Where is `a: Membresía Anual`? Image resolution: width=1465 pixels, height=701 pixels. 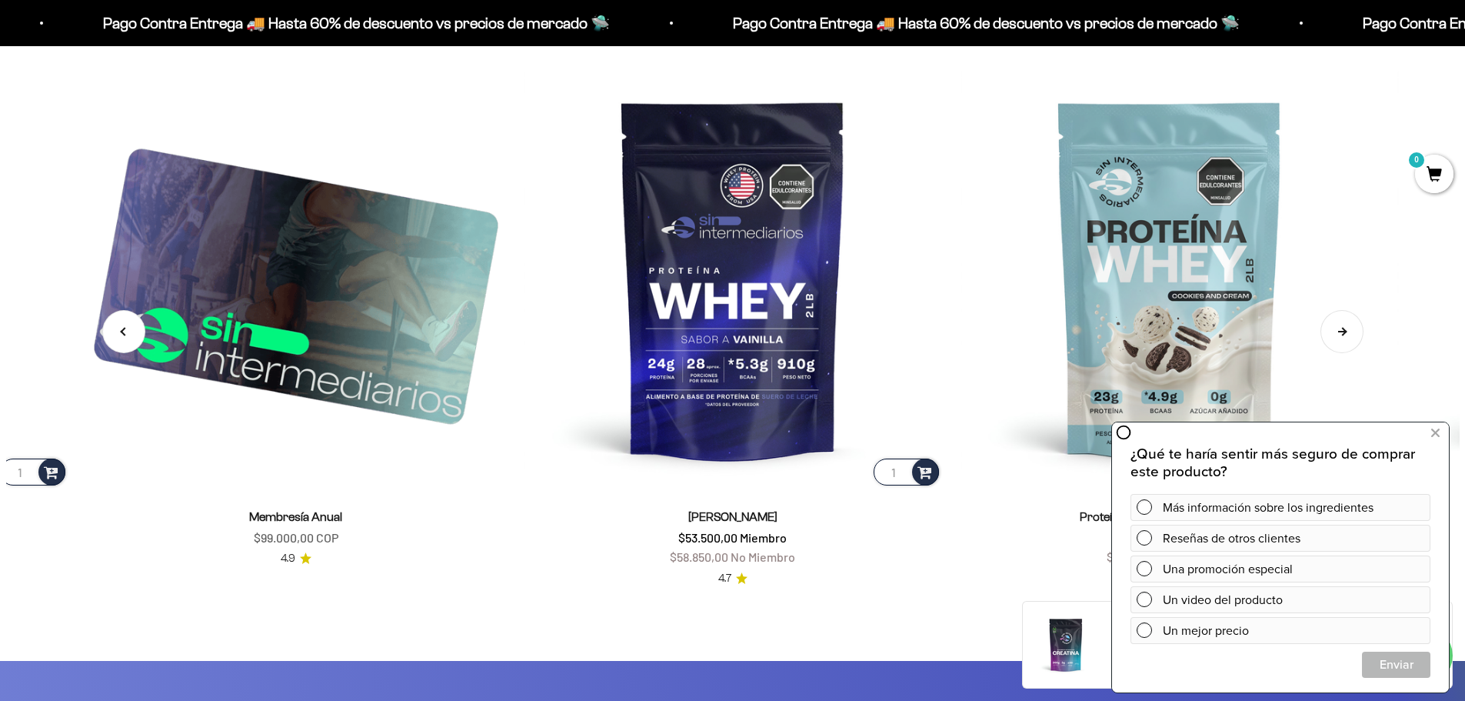
a: Membresía Anual is located at coordinates (295, 516).